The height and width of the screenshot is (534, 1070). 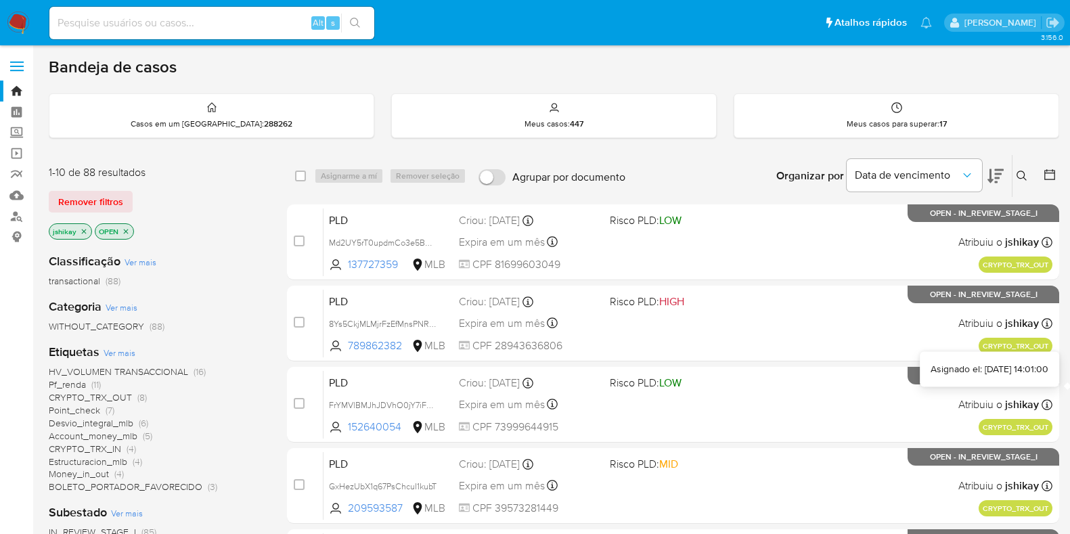 What do you see at coordinates (926, 22) in the screenshot?
I see `a: Notificações` at bounding box center [926, 22].